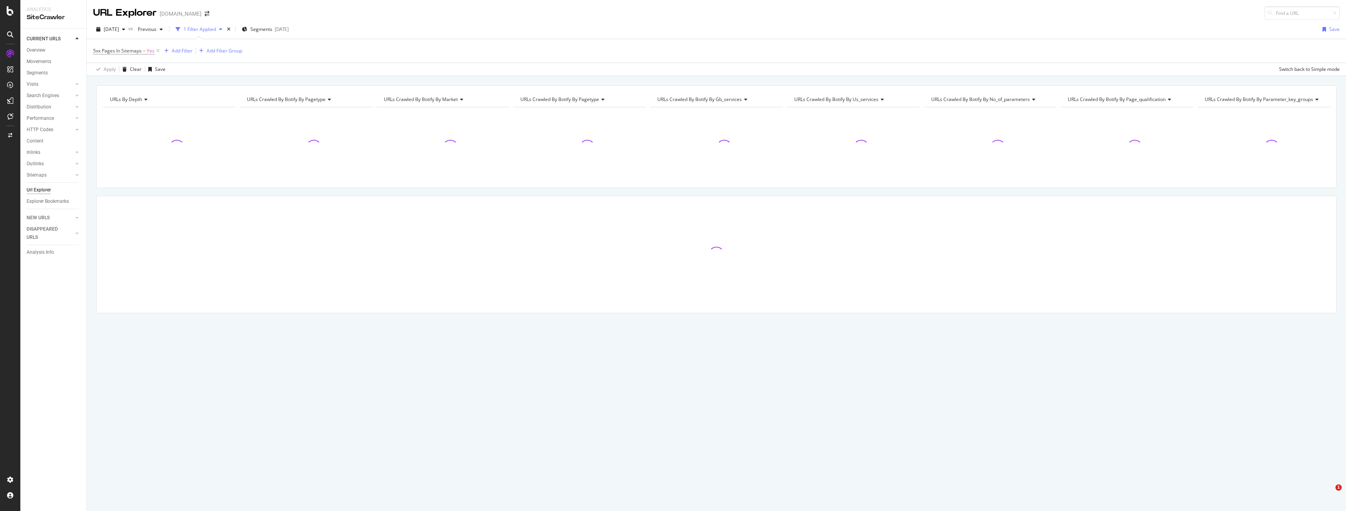  Describe the element at coordinates (50, 164) in the screenshot. I see `a: Outlinks` at that location.